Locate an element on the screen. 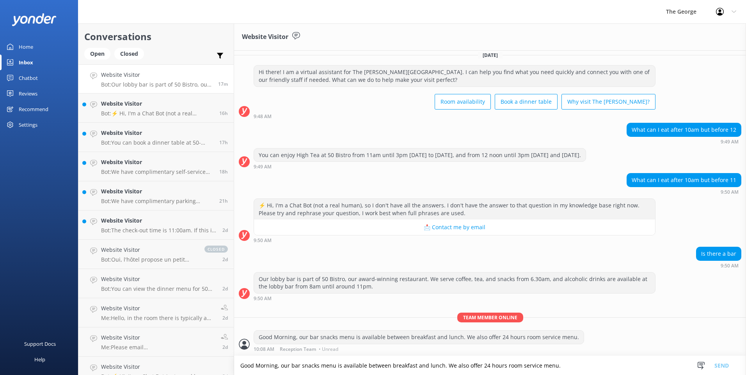 The height and width of the screenshot is (375, 746). span: Aug 19 2025 08:46pm (UTC +12:00) Pacific/Auckland is located at coordinates (225, 259).